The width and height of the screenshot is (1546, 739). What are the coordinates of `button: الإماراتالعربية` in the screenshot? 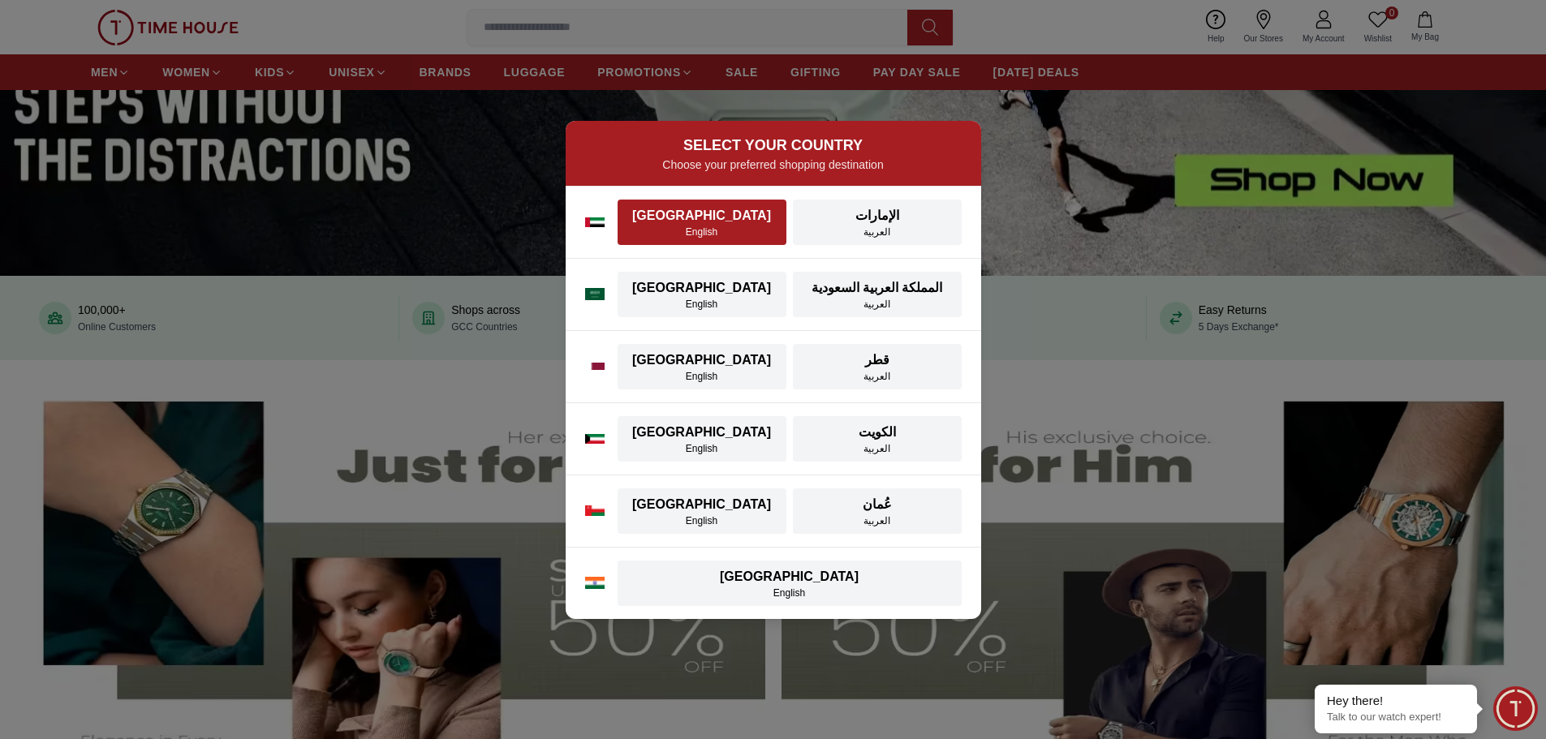 It's located at (877, 222).